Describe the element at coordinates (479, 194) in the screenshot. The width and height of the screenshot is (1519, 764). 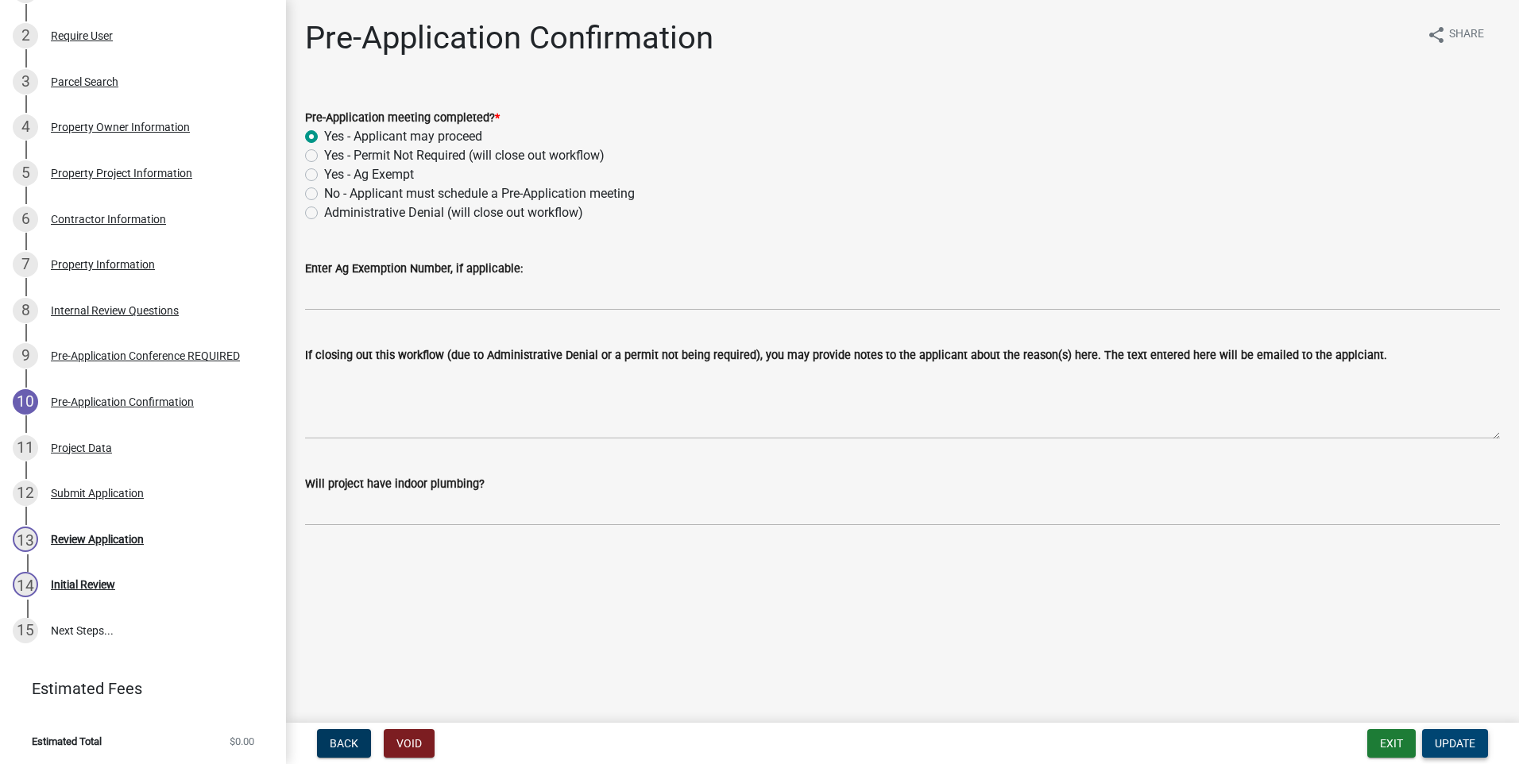
I see `label: No - Applicant must schedule a Pre-Application meeting` at that location.